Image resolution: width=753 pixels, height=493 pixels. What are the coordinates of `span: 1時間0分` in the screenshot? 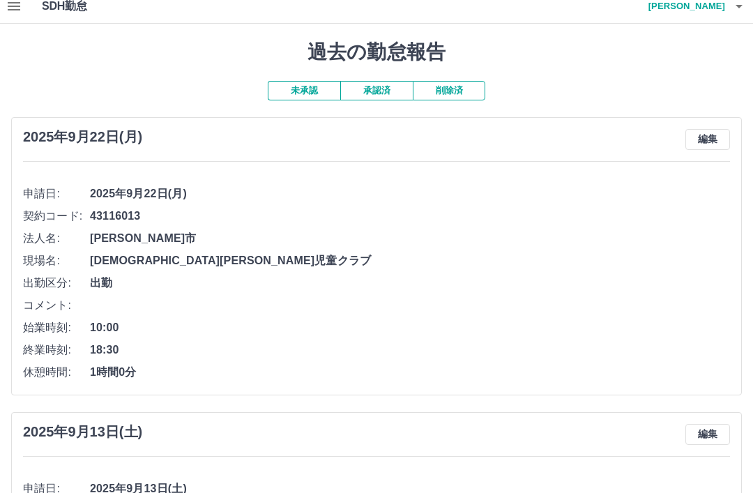 It's located at (410, 373).